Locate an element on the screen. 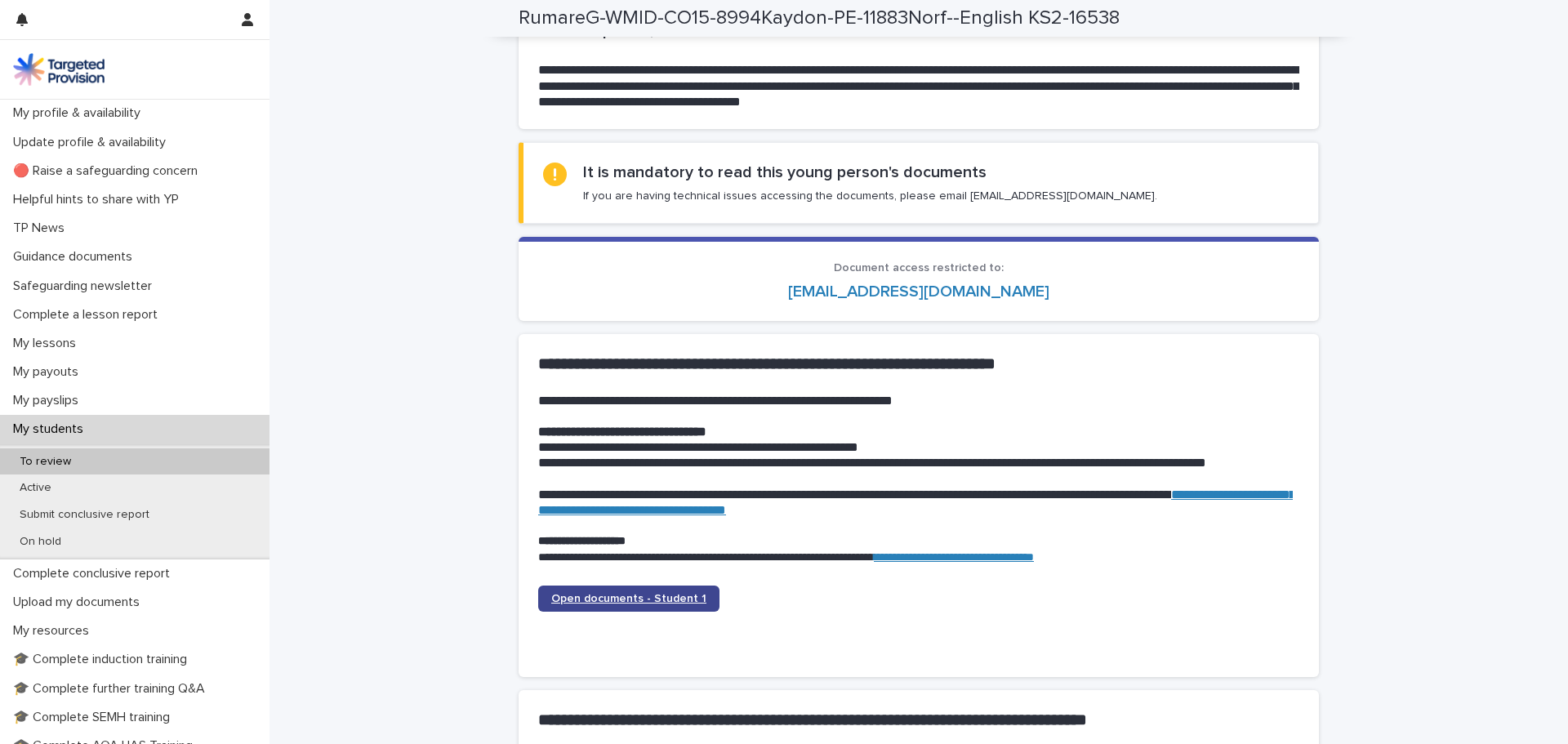  p: My lessons is located at coordinates (47, 343).